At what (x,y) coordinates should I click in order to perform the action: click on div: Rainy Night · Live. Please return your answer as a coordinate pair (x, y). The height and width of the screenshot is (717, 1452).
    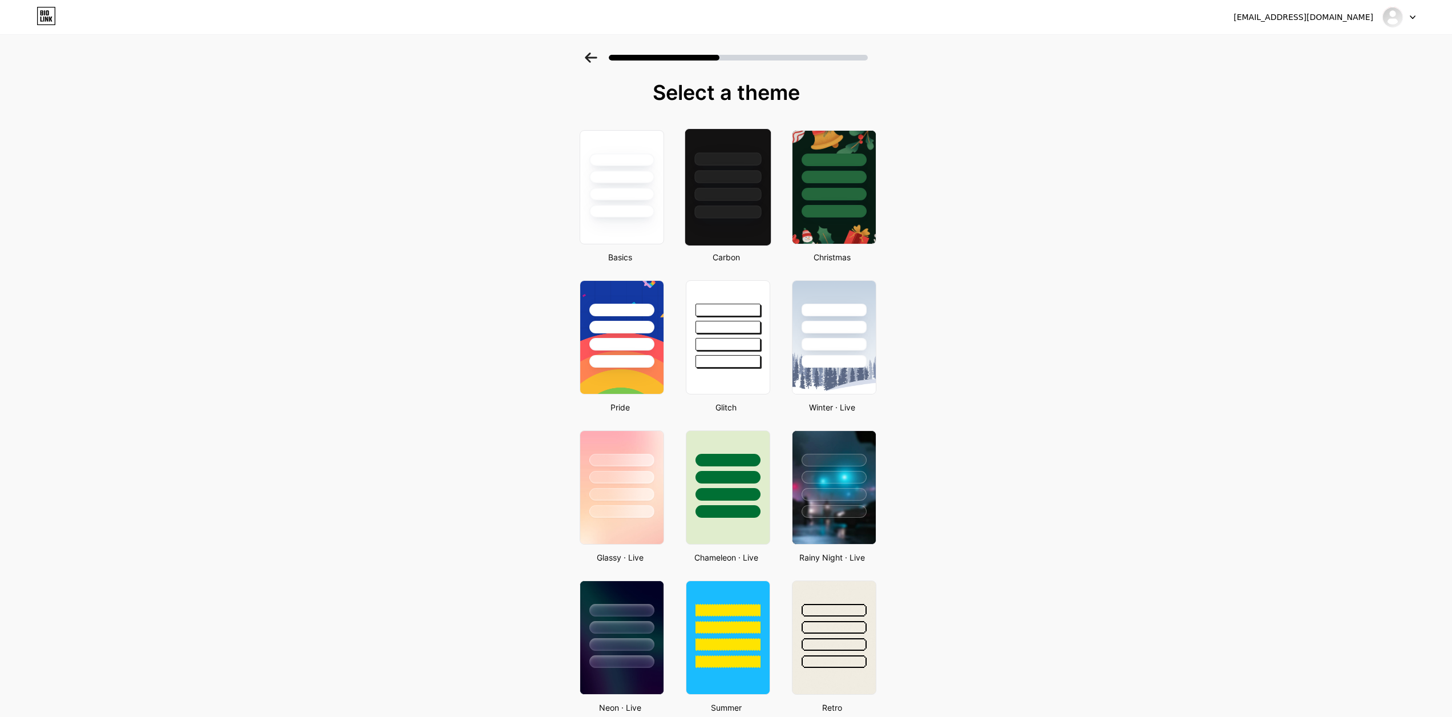
    Looking at the image, I should click on (832, 557).